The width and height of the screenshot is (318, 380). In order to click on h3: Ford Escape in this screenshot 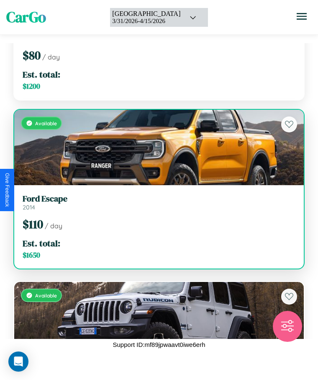, I will do `click(159, 198)`.